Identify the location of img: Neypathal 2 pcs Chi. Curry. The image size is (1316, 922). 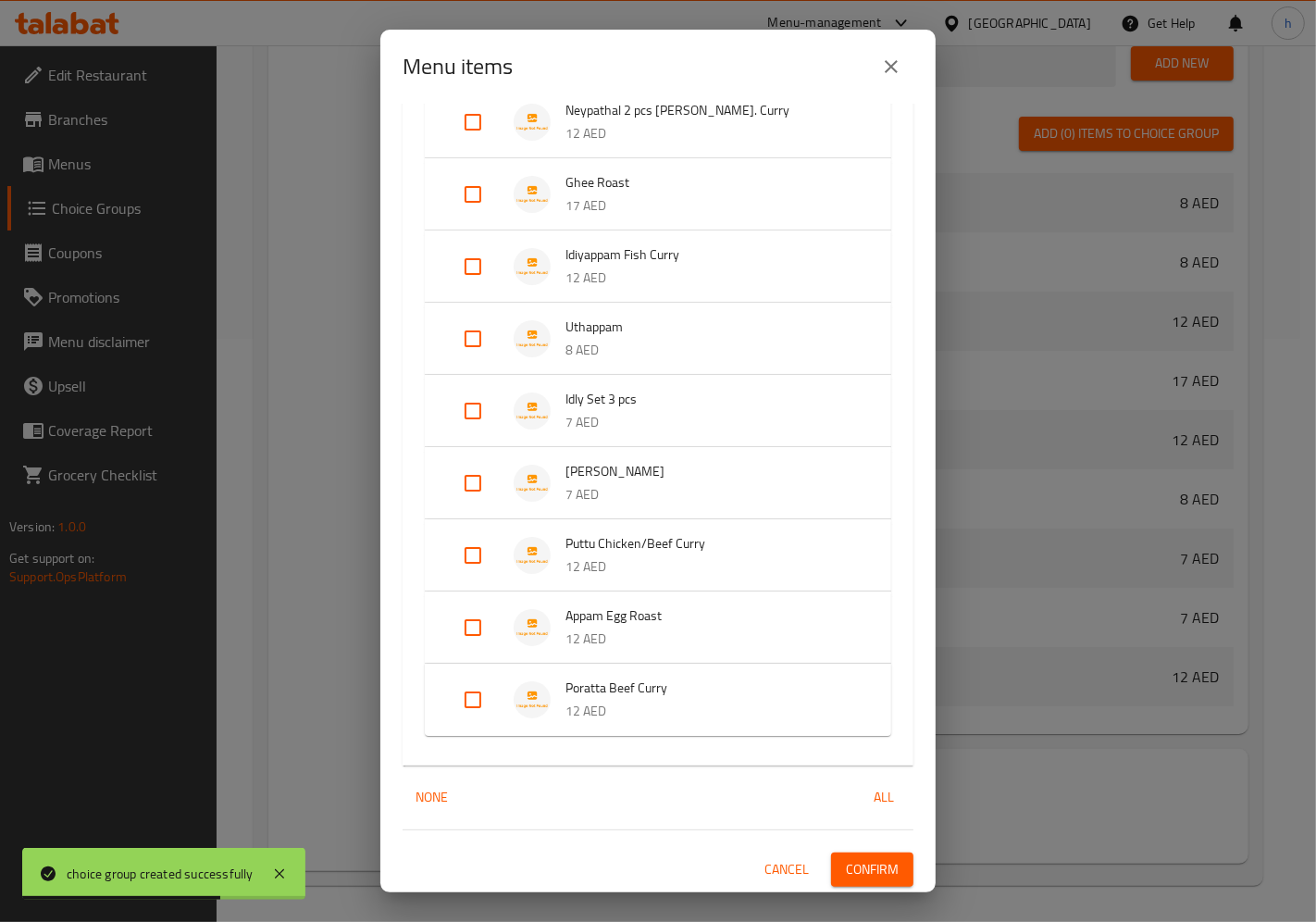
(532, 122).